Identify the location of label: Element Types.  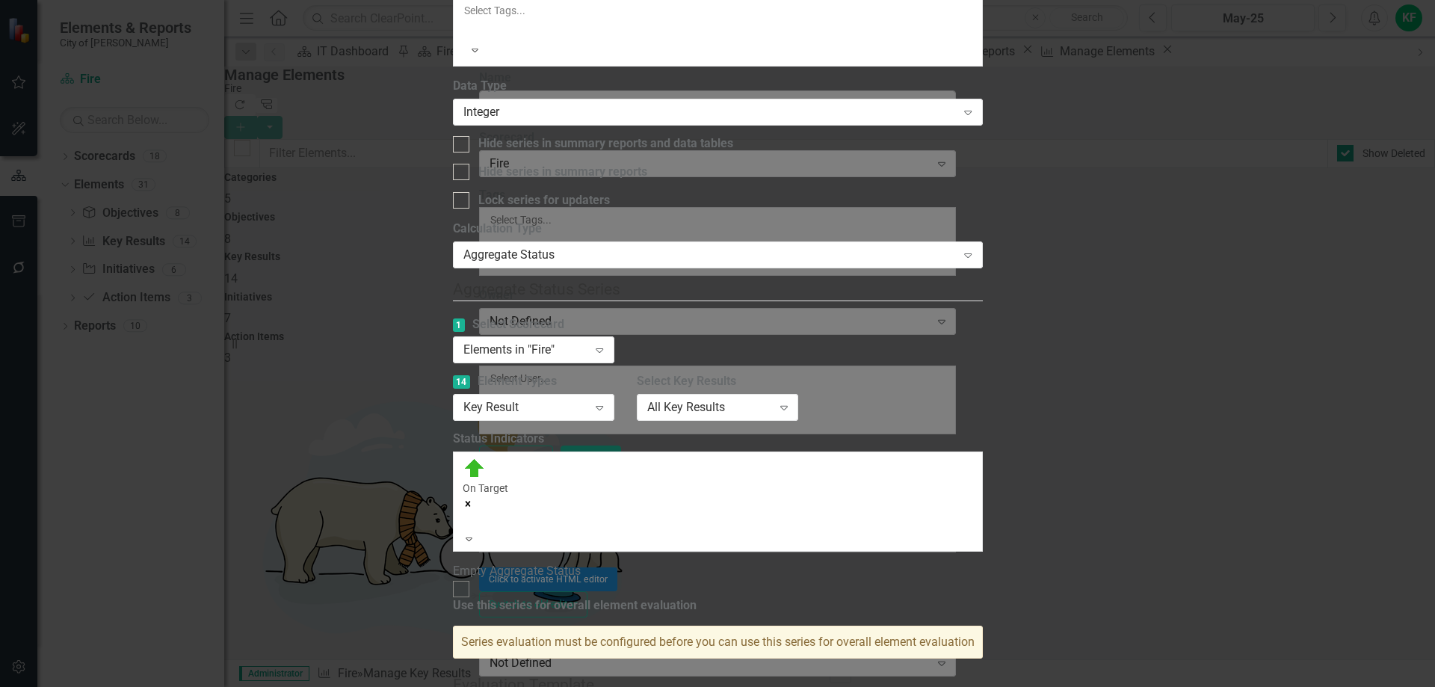
(534, 381).